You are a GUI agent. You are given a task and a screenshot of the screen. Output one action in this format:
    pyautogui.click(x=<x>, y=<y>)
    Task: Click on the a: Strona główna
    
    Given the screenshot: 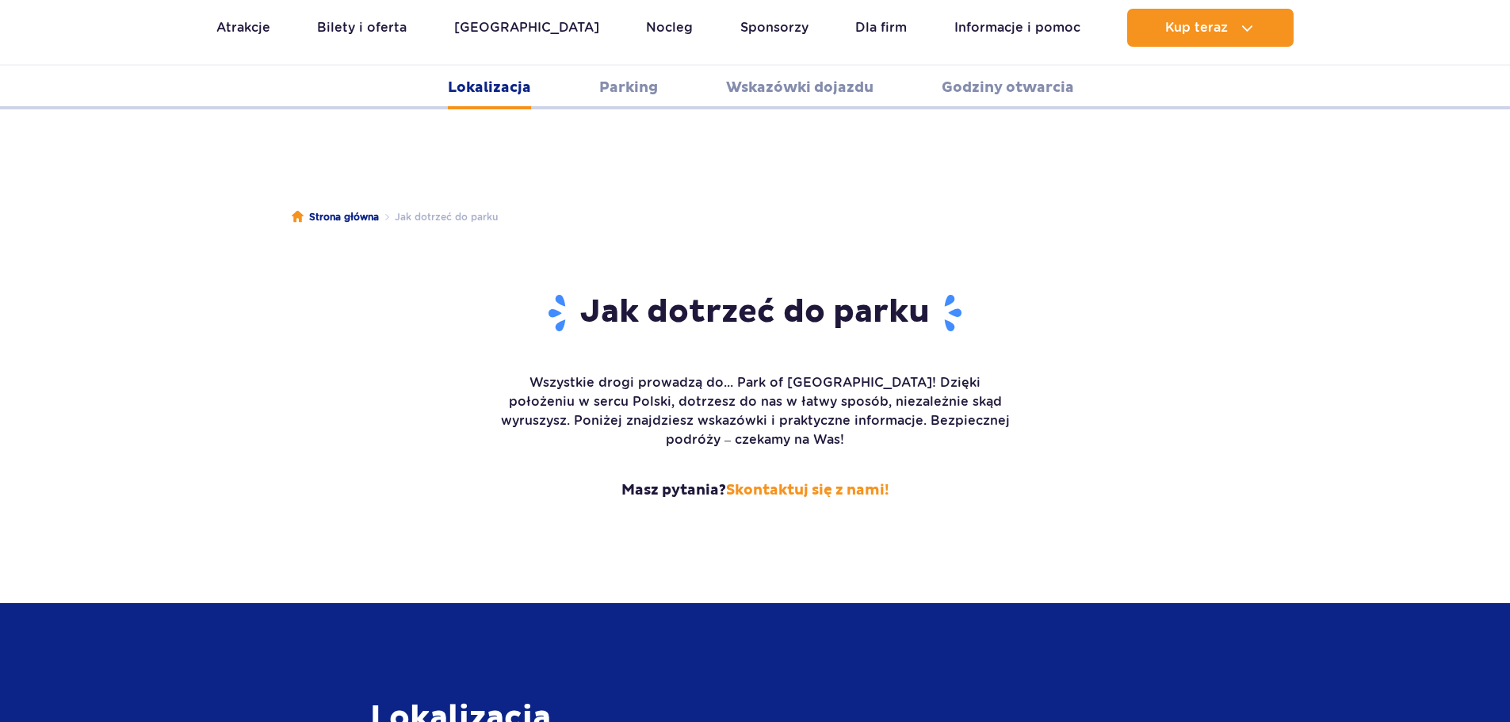 What is the action you would take?
    pyautogui.click(x=335, y=217)
    